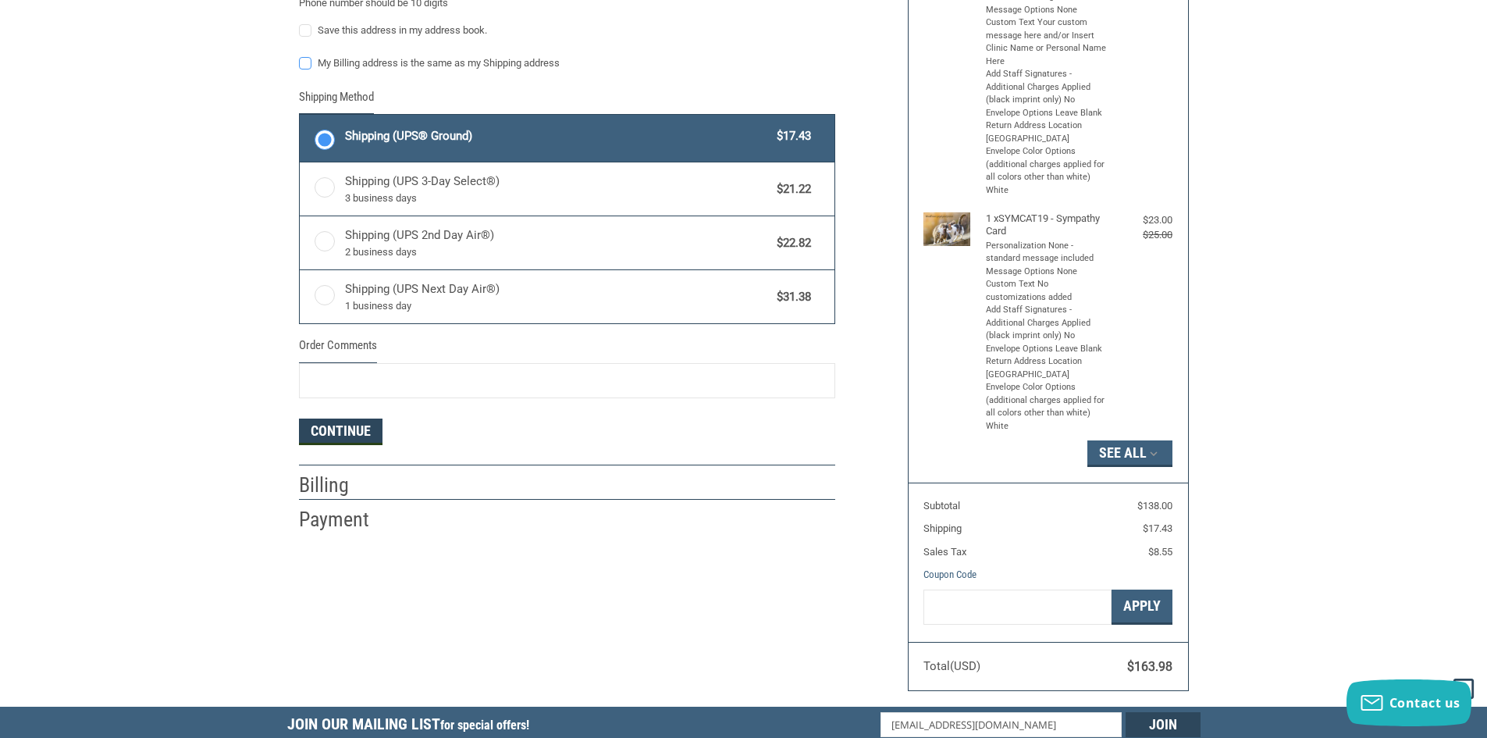 The height and width of the screenshot is (738, 1487). What do you see at coordinates (557, 136) in the screenshot?
I see `span: Shipping (UPS® Ground)` at bounding box center [557, 136].